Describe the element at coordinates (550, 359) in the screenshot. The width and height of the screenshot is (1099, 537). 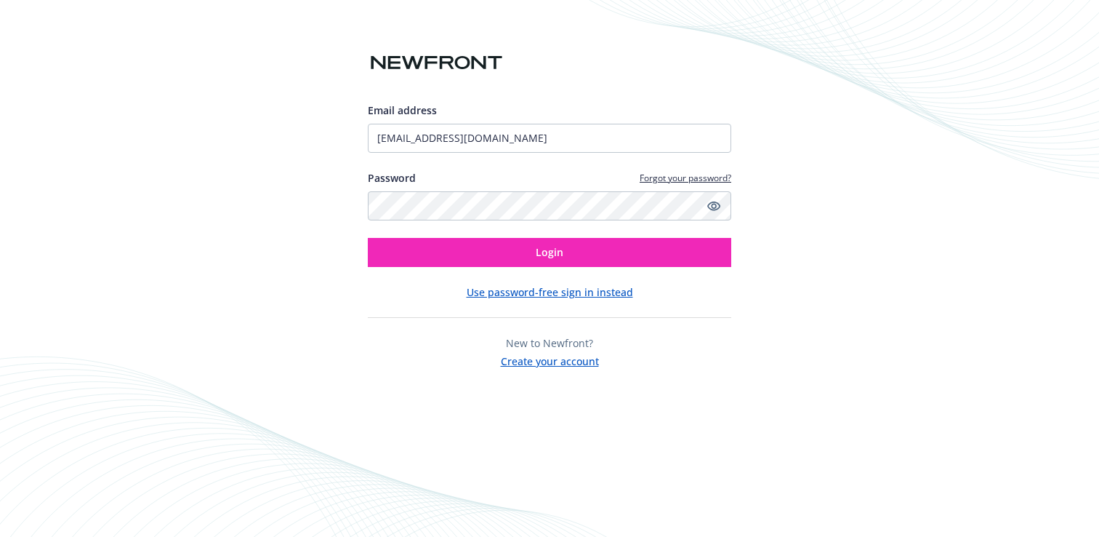
I see `button: Create your account` at that location.